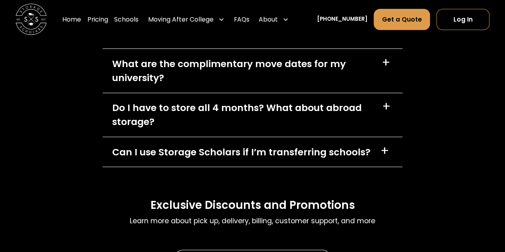 The height and width of the screenshot is (252, 505). Describe the element at coordinates (241, 152) in the screenshot. I see `div: Can I use Storage Scholars if I’m transferring schools?` at that location.